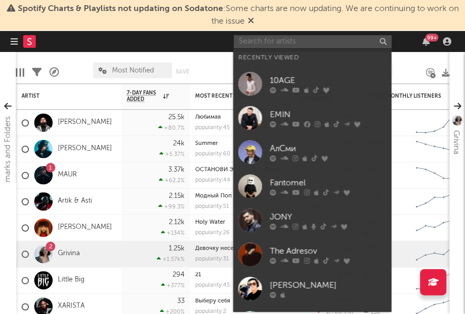  What do you see at coordinates (212, 259) in the screenshot?
I see `div: popularity: 31` at bounding box center [212, 259].